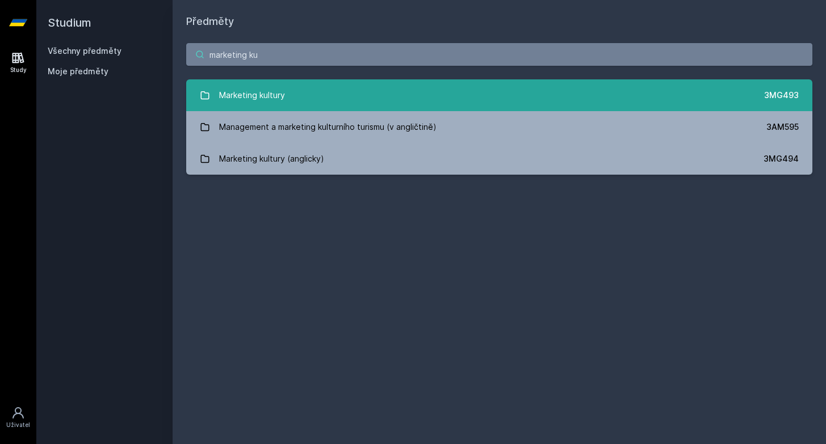 The width and height of the screenshot is (826, 444). I want to click on span: Moje předměty, so click(78, 72).